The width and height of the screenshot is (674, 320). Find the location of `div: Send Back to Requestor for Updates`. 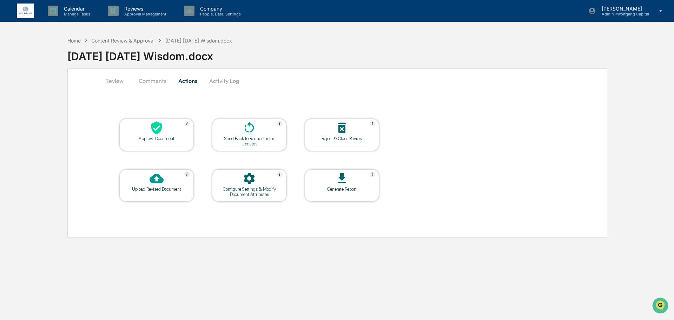

div: Send Back to Requestor for Updates is located at coordinates (249, 141).